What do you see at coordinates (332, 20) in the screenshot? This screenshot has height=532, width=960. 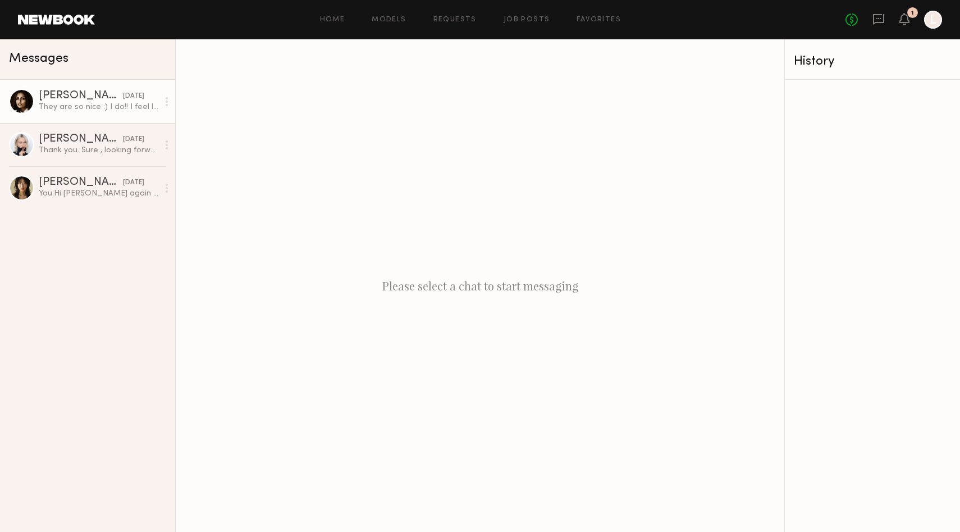 I see `a: Home` at bounding box center [332, 20].